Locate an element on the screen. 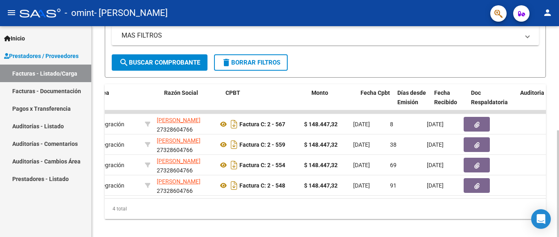 Image resolution: width=559 pixels, height=237 pixels. span: Monto is located at coordinates (320, 93).